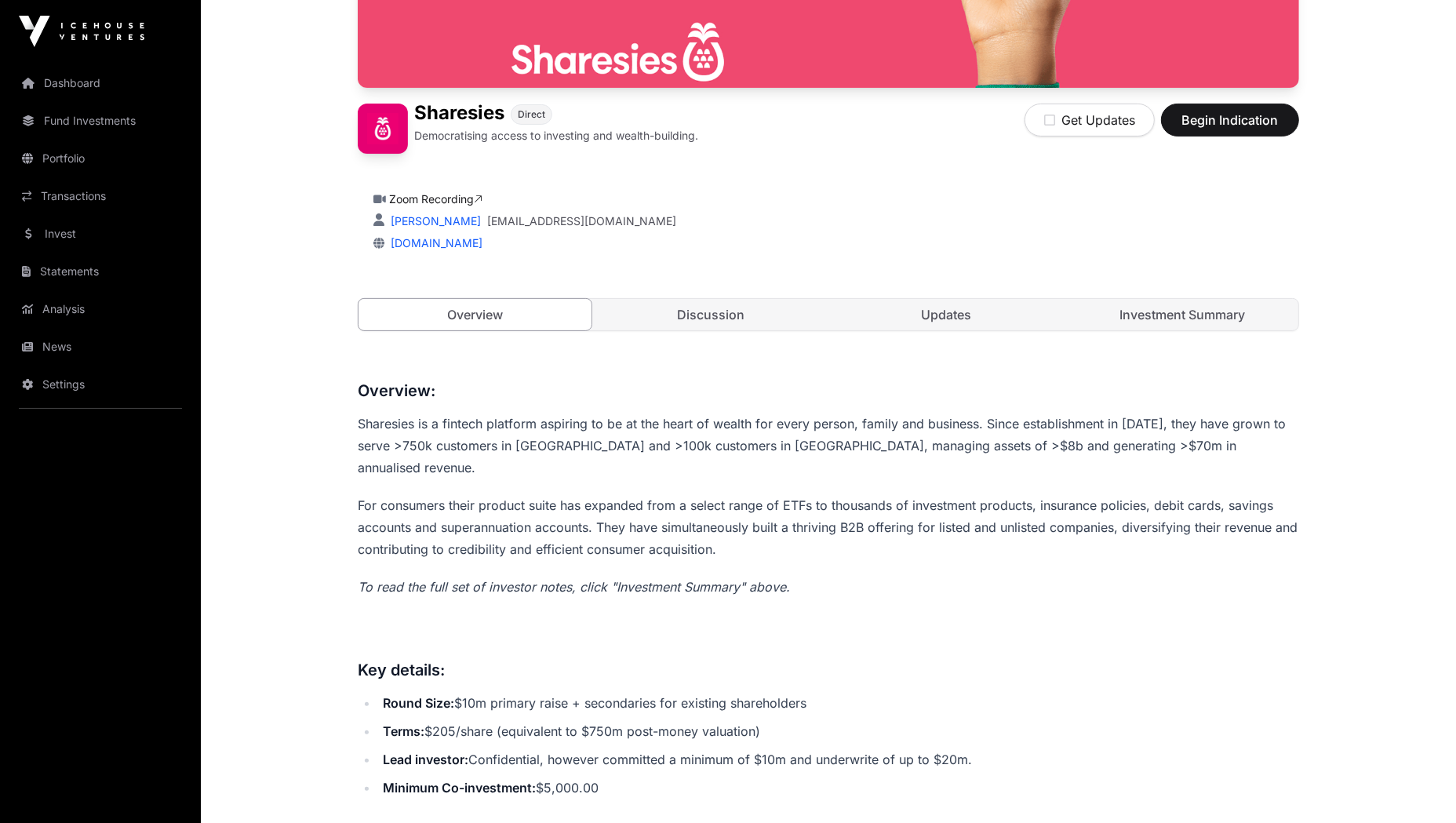  Describe the element at coordinates (839, 703) in the screenshot. I see `li: $10m primary raise + secondaries for existing shareholders` at that location.